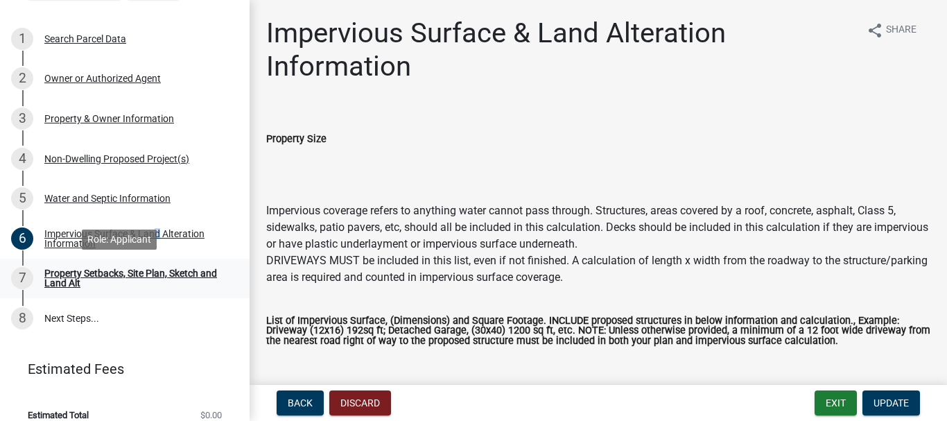 This screenshot has height=421, width=947. What do you see at coordinates (22, 198) in the screenshot?
I see `div: 5` at bounding box center [22, 198].